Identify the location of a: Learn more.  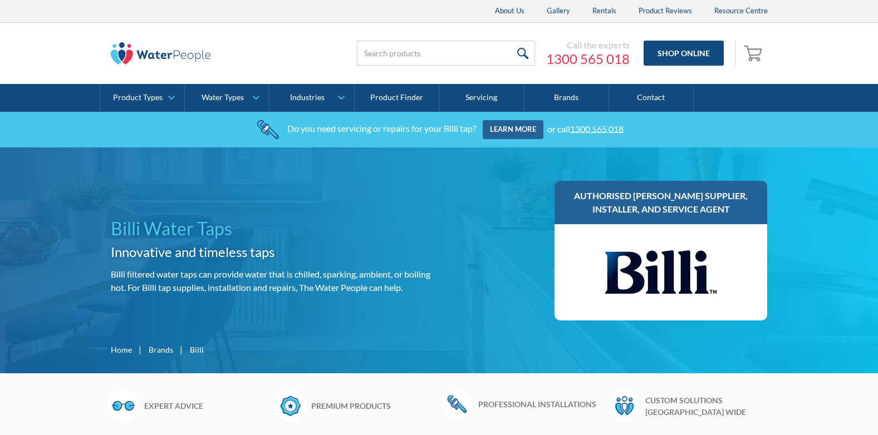
(513, 130).